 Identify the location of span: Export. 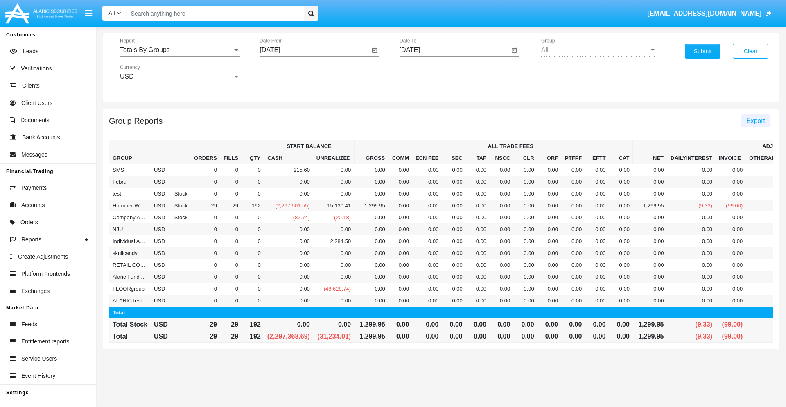
(756, 120).